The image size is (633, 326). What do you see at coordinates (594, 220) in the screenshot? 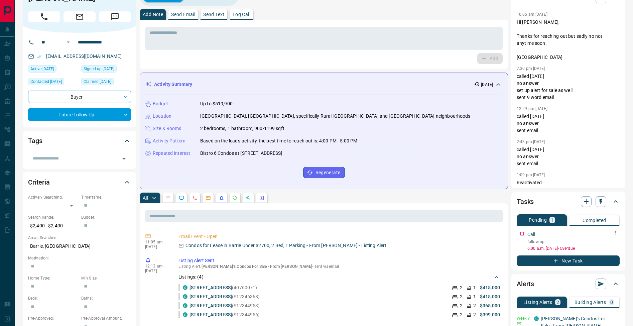
I see `p: Completed` at bounding box center [594, 220].